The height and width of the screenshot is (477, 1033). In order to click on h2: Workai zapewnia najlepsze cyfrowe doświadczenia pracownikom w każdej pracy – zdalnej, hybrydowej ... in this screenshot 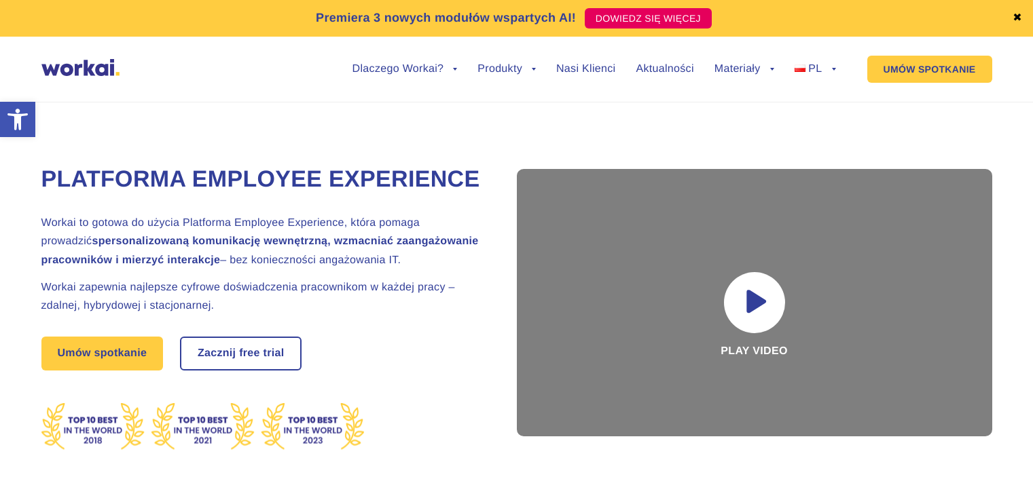, I will do `click(262, 297)`.